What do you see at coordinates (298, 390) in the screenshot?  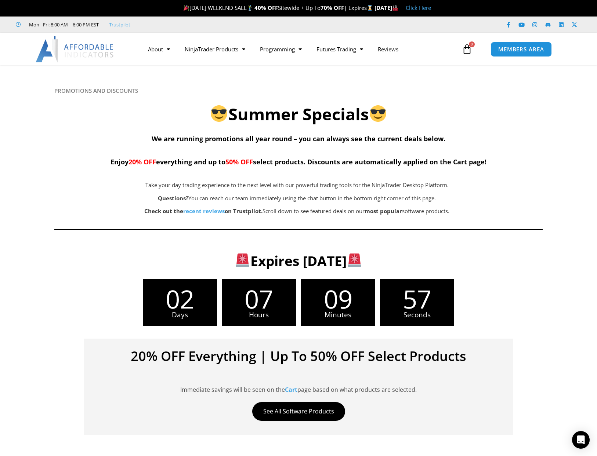 I see `p: Immediate savings will be seen on the page based on what products are selected.` at bounding box center [298, 390].